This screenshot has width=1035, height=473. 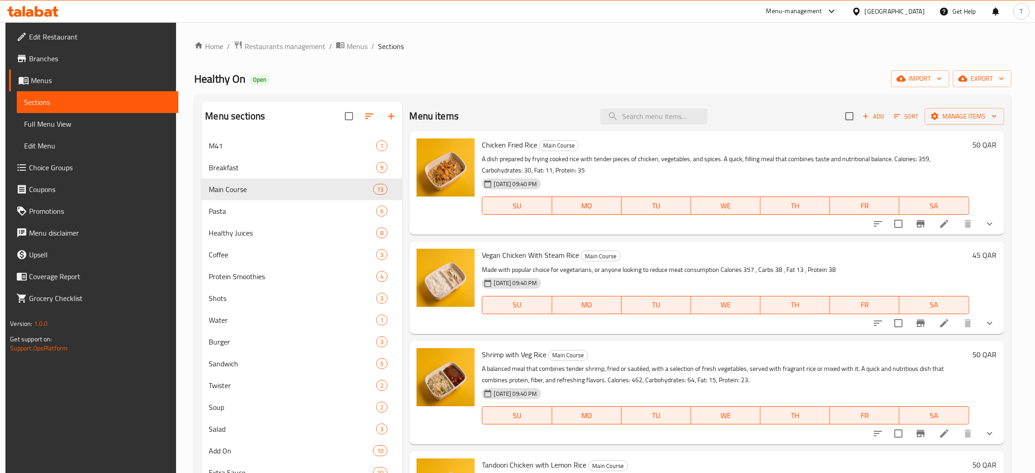 I want to click on span: SU, so click(x=517, y=305).